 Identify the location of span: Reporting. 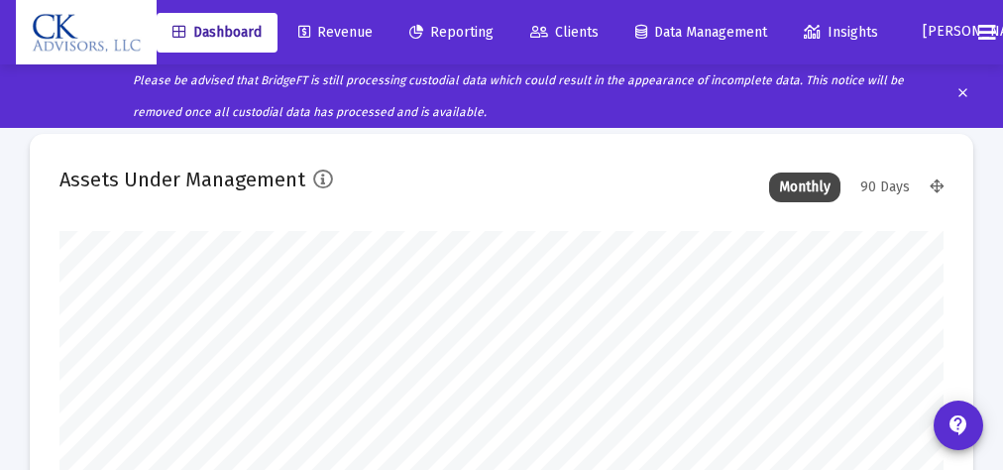
(451, 32).